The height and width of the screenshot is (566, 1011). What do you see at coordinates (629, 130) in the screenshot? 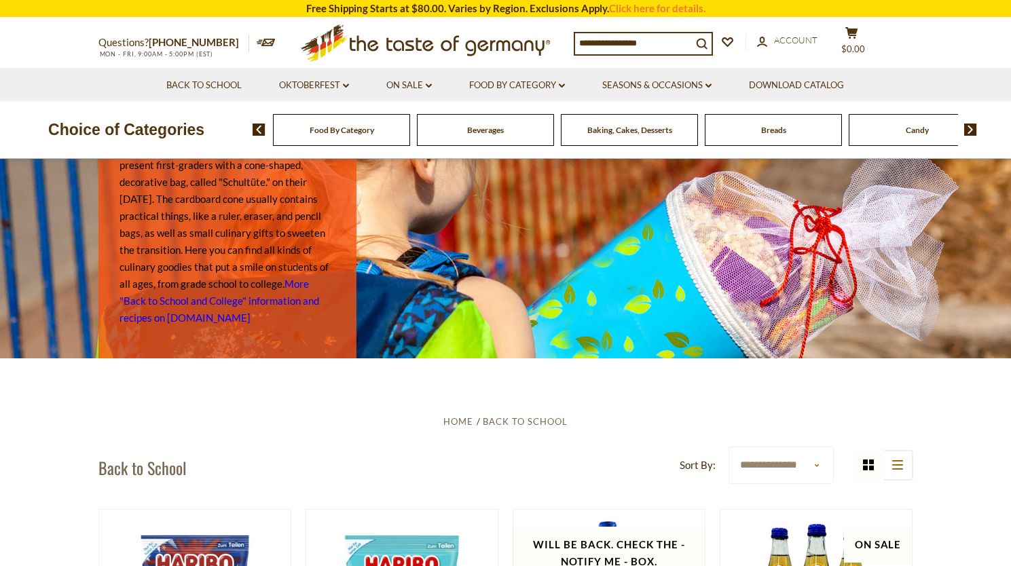
I see `a: Baking, Cakes, Desserts` at bounding box center [629, 130].